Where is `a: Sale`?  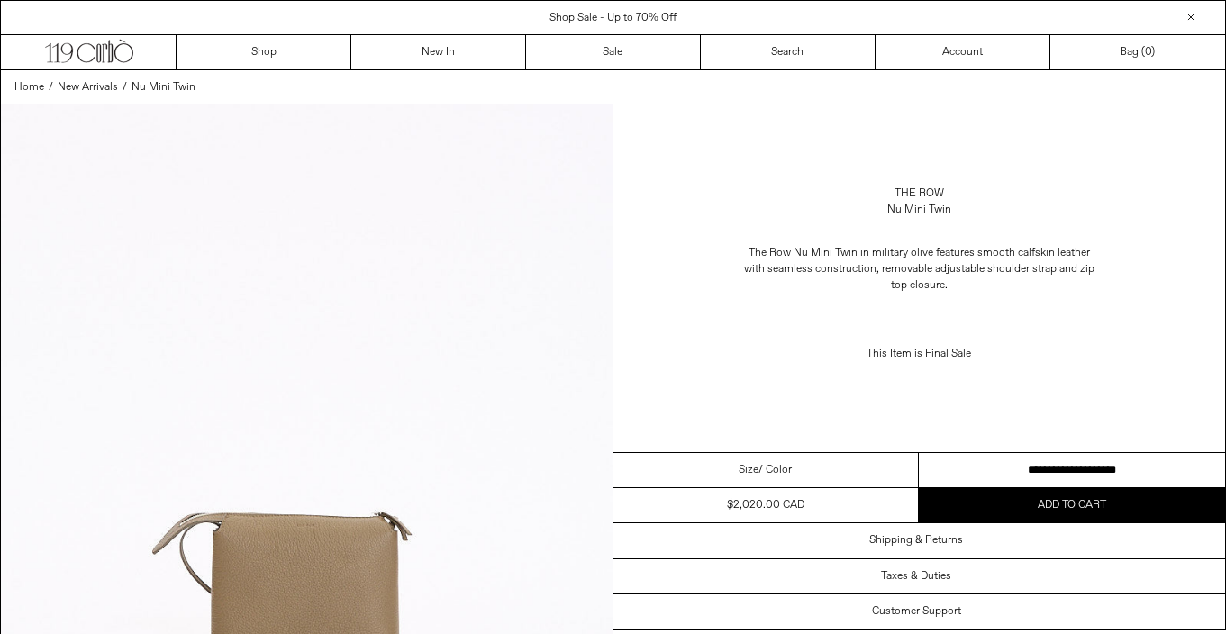 a: Sale is located at coordinates (613, 52).